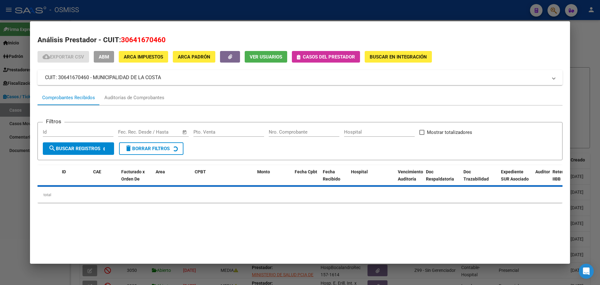  What do you see at coordinates (63, 57) in the screenshot?
I see `button: Exportar CSV` at bounding box center [63, 57].